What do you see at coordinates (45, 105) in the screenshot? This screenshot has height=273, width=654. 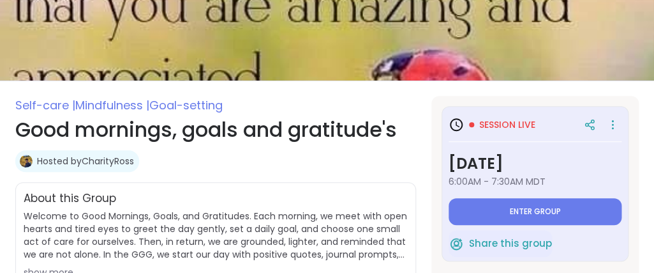 I see `span: Self-care |` at bounding box center [45, 105].